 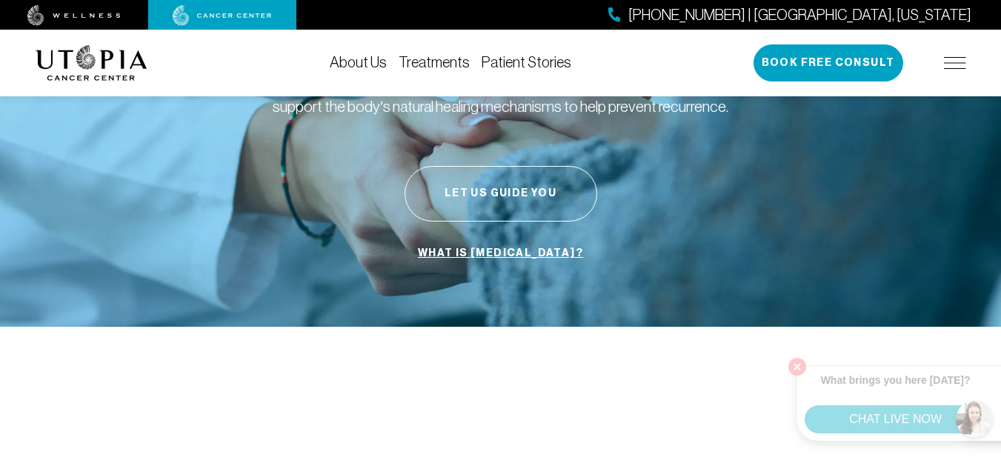 I want to click on img: cancer center, so click(x=222, y=16).